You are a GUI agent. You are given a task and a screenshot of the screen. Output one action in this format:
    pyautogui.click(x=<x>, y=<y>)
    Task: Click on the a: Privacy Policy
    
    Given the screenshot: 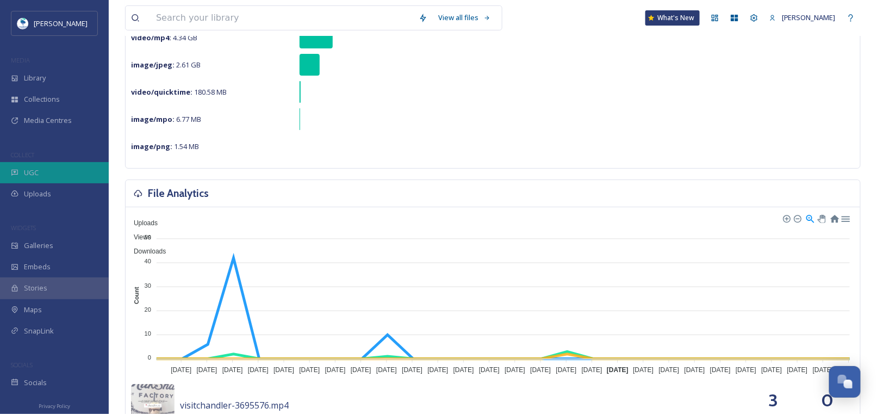 What is the action you would take?
    pyautogui.click(x=54, y=405)
    